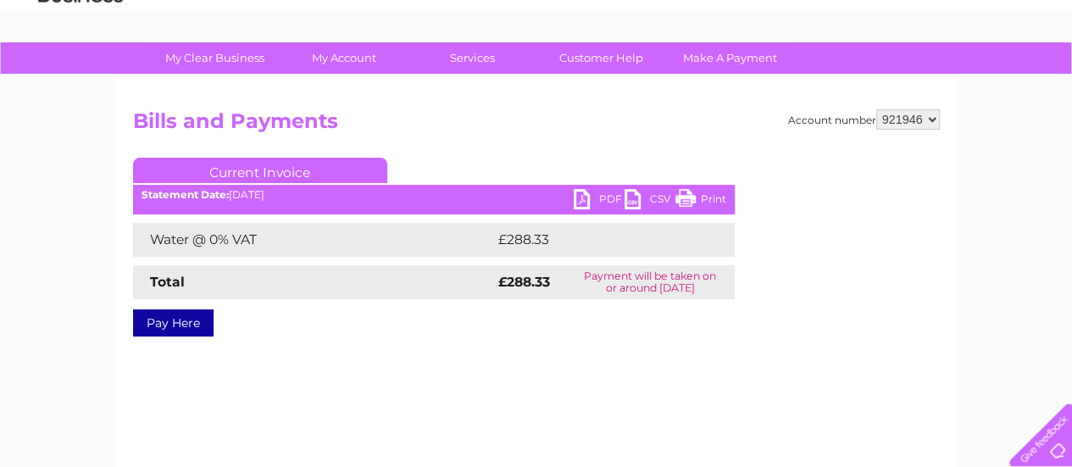 This screenshot has height=467, width=1072. I want to click on a: Customer Help, so click(601, 58).